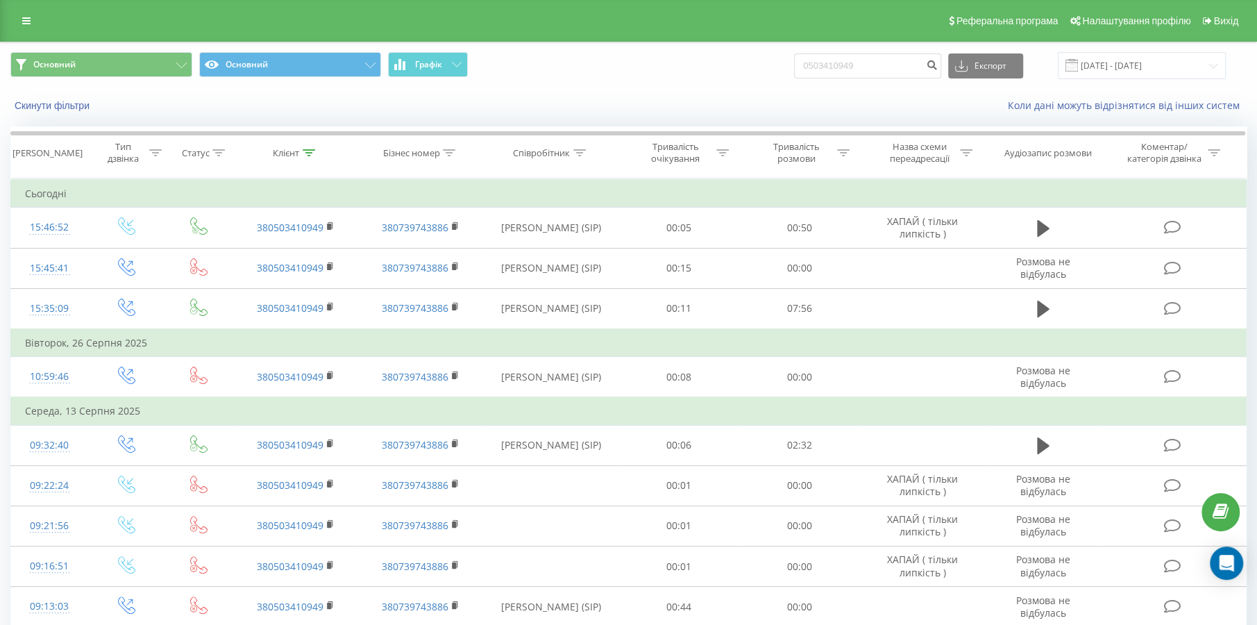  Describe the element at coordinates (679, 377) in the screenshot. I see `td: 00:08` at that location.